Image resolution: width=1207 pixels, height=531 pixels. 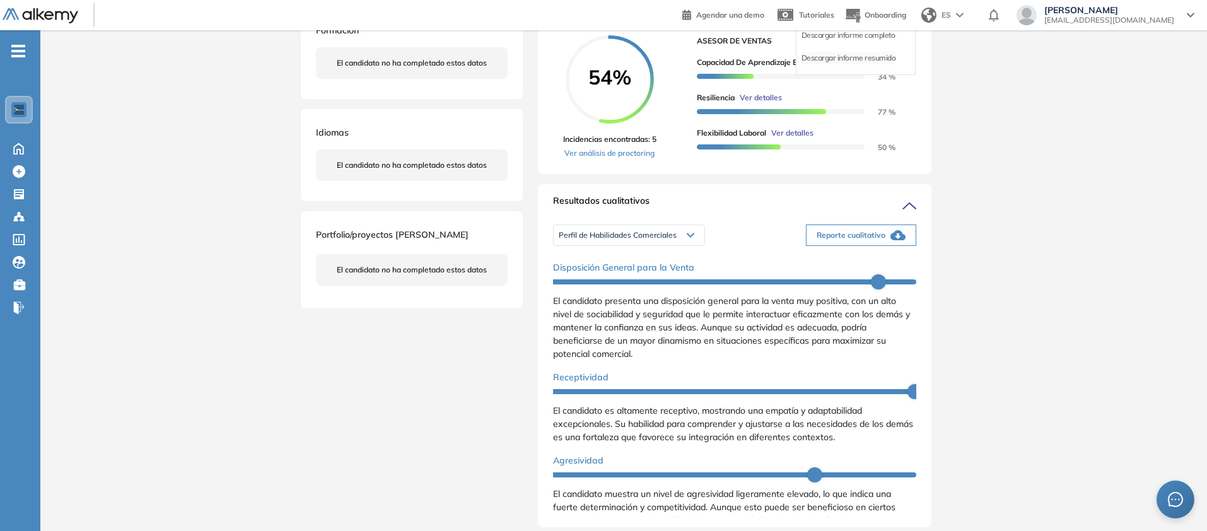 What do you see at coordinates (764, 62) in the screenshot?
I see `span: Capacidad de Aprendizaje en Adultos` at bounding box center [764, 62].